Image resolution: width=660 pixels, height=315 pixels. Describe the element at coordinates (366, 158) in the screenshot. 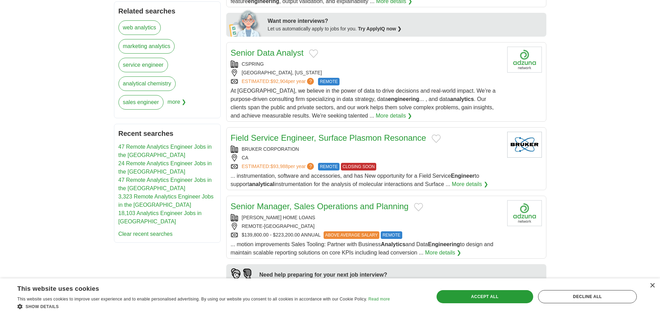

I see `div: CA` at that location.